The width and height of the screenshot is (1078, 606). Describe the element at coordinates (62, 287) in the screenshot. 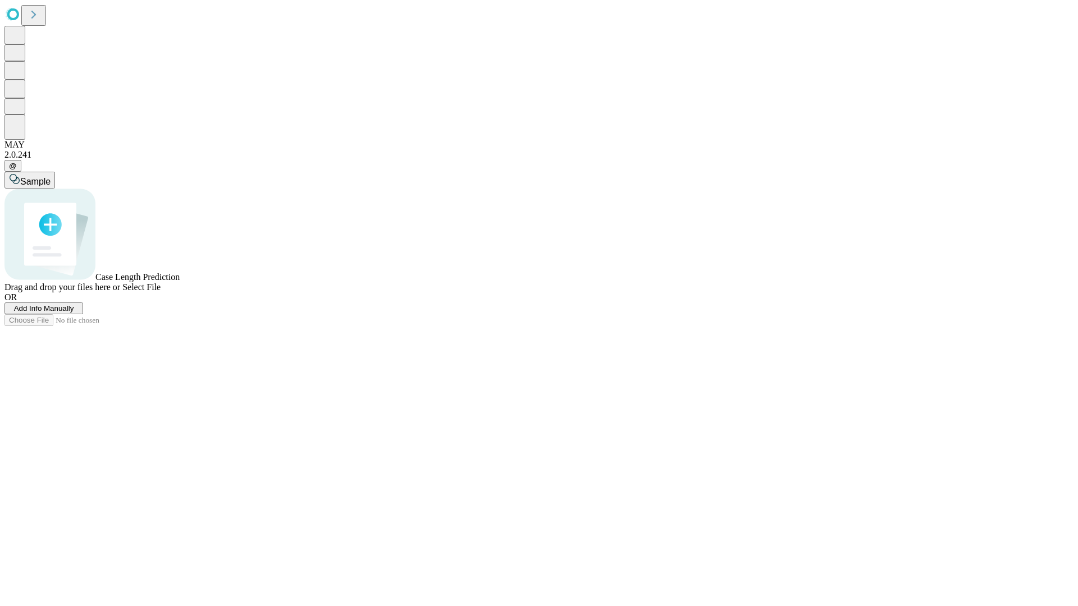

I see `span: Drag and drop your files here or` at that location.